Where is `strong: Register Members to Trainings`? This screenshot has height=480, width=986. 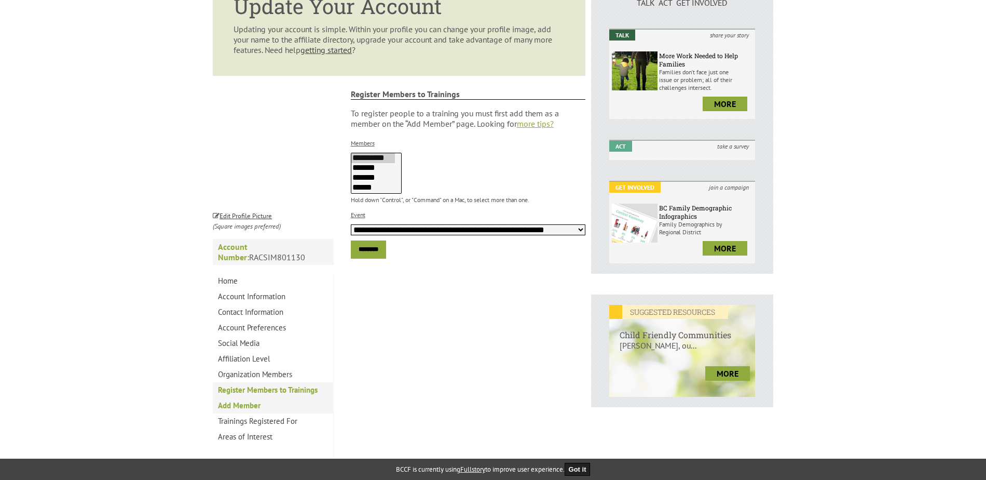 strong: Register Members to Trainings is located at coordinates (468, 94).